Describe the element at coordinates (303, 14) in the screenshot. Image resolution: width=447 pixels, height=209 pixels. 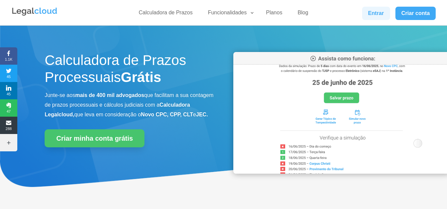
I see `a: Blog` at that location.